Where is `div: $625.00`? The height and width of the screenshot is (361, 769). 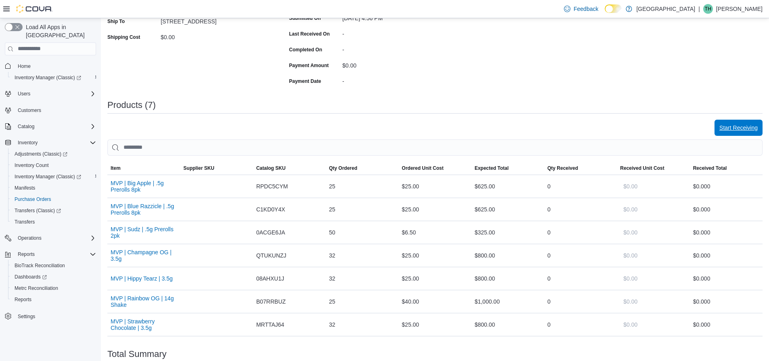
div: $625.00 is located at coordinates (508, 186).